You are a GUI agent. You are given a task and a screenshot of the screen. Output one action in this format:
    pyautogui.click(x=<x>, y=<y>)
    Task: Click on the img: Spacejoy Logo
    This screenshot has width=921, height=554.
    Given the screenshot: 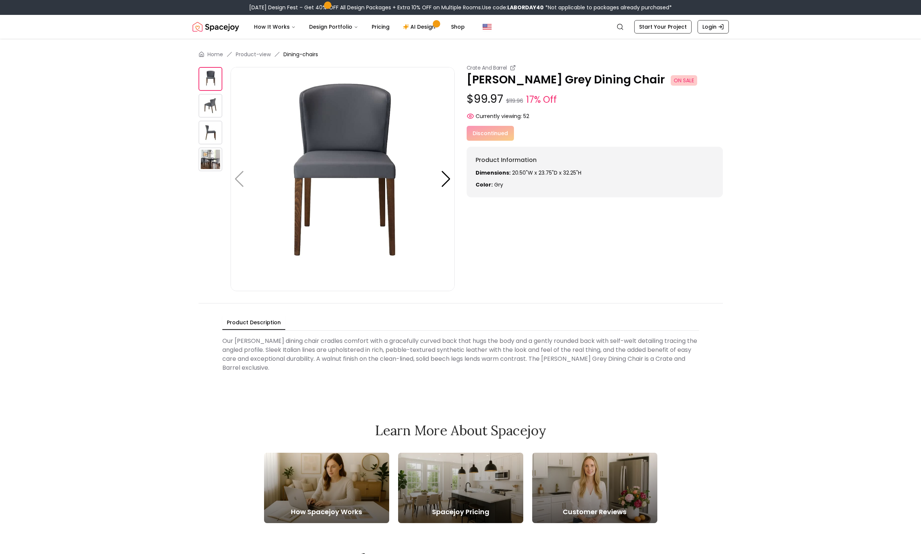 What is the action you would take?
    pyautogui.click(x=216, y=27)
    